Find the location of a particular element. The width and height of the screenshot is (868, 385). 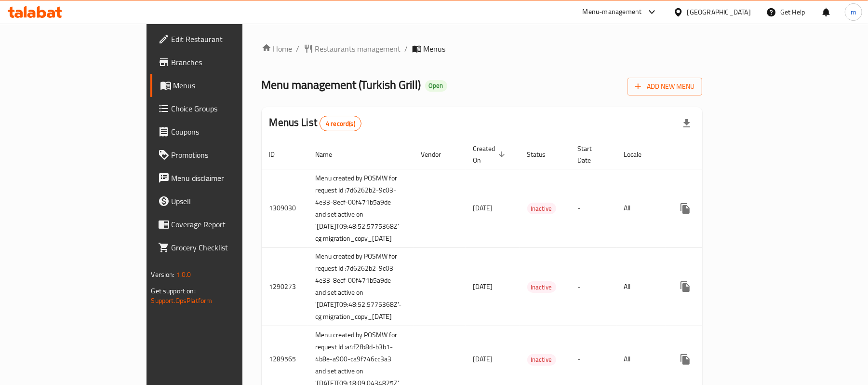

a: Support.OpsPlatform is located at coordinates (182, 300).